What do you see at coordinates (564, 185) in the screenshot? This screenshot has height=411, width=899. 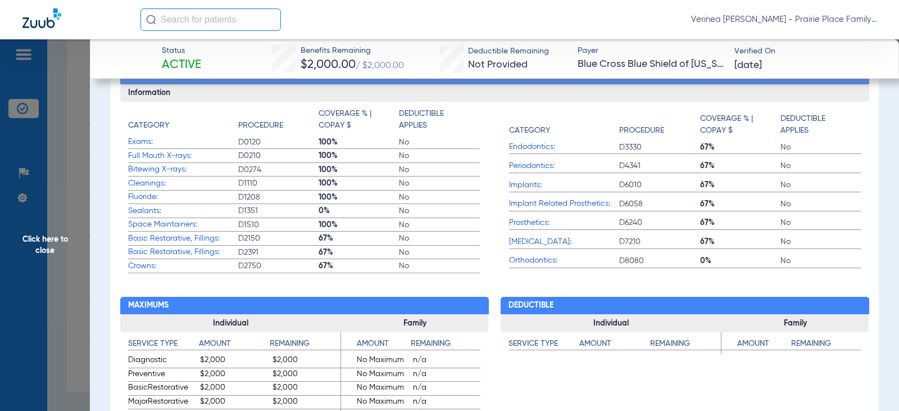 I see `span: Implants:` at bounding box center [564, 185].